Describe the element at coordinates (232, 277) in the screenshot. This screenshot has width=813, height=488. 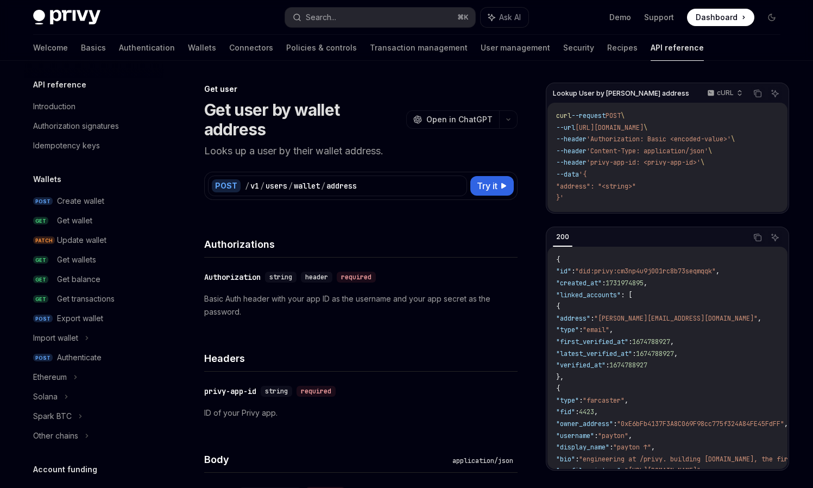
I see `div: Authorization` at that location.